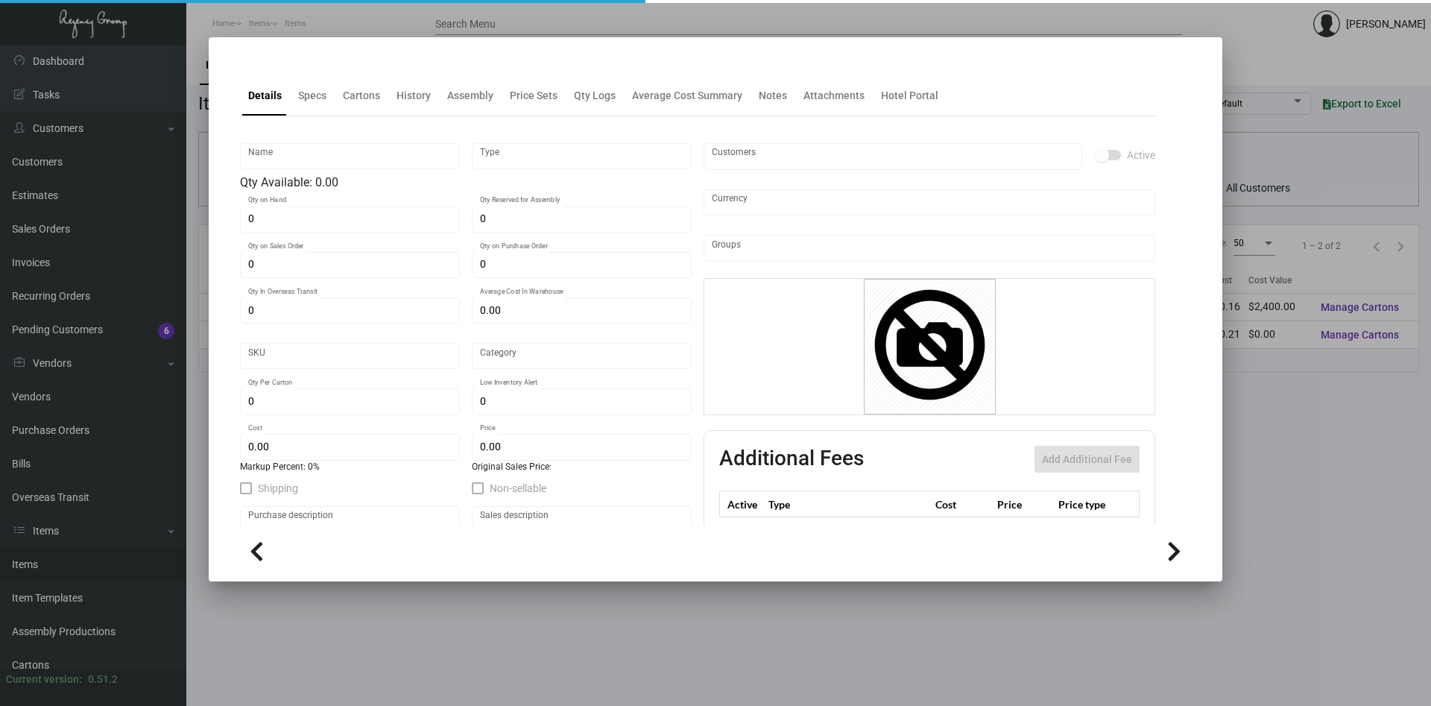  I want to click on th: Cost, so click(962, 504).